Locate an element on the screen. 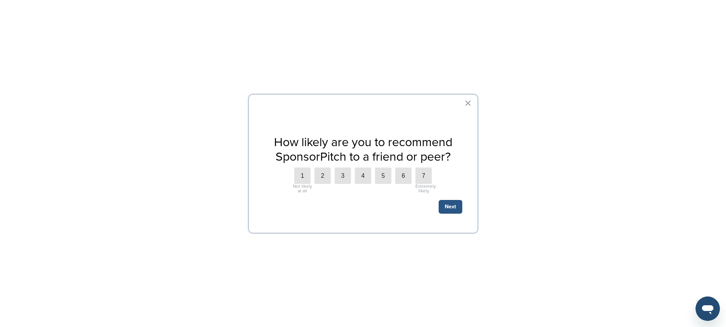 This screenshot has height=327, width=726. label: 4 is located at coordinates (363, 175).